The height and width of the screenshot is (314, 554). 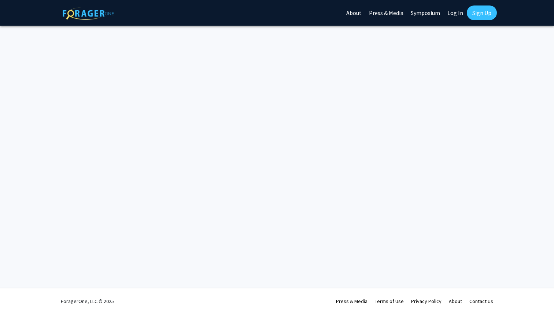 What do you see at coordinates (481, 13) in the screenshot?
I see `a: Sign Up` at bounding box center [481, 13].